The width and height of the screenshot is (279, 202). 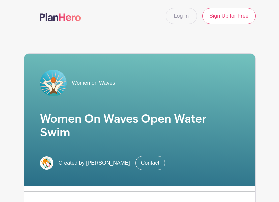 I want to click on a: Contact, so click(x=150, y=163).